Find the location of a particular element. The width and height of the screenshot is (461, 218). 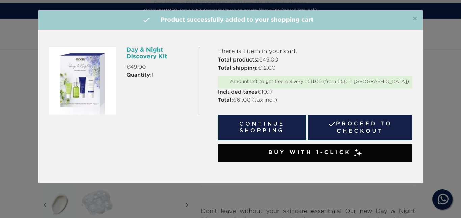

strong: Total shipping: is located at coordinates (238, 68).